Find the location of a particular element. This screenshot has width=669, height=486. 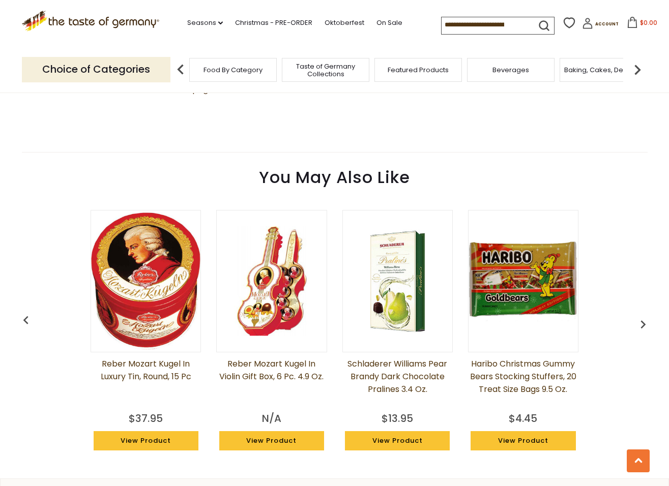

a: Beverages is located at coordinates (511, 70).